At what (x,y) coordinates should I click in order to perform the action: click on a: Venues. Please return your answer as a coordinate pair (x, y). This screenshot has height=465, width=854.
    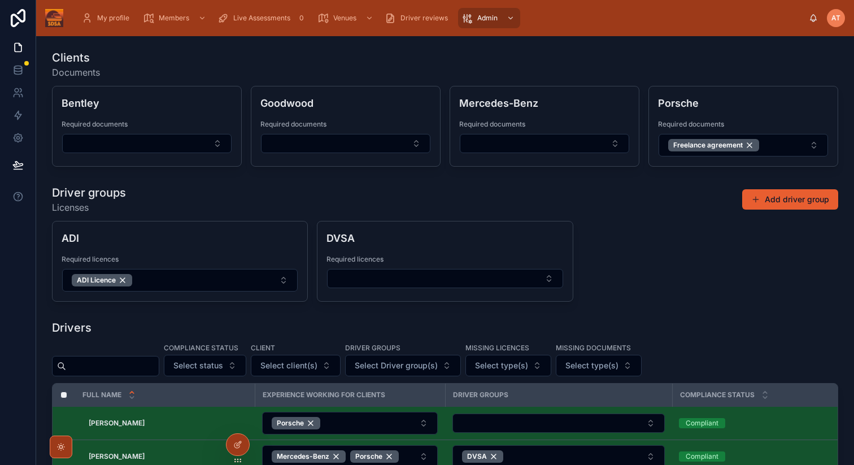
    Looking at the image, I should click on (346, 18).